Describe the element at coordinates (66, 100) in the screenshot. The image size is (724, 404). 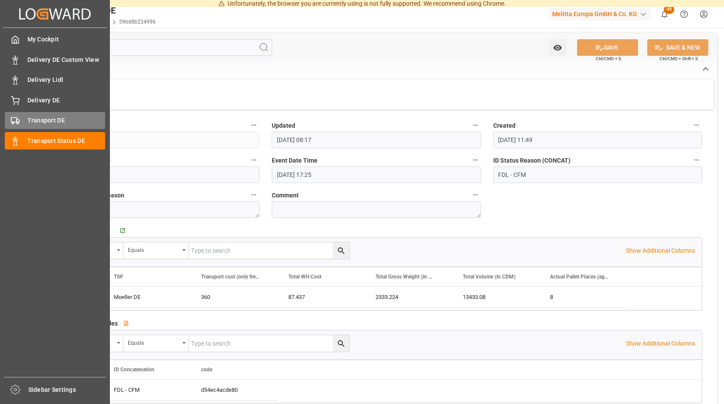
I see `span: Delivery DE` at that location.